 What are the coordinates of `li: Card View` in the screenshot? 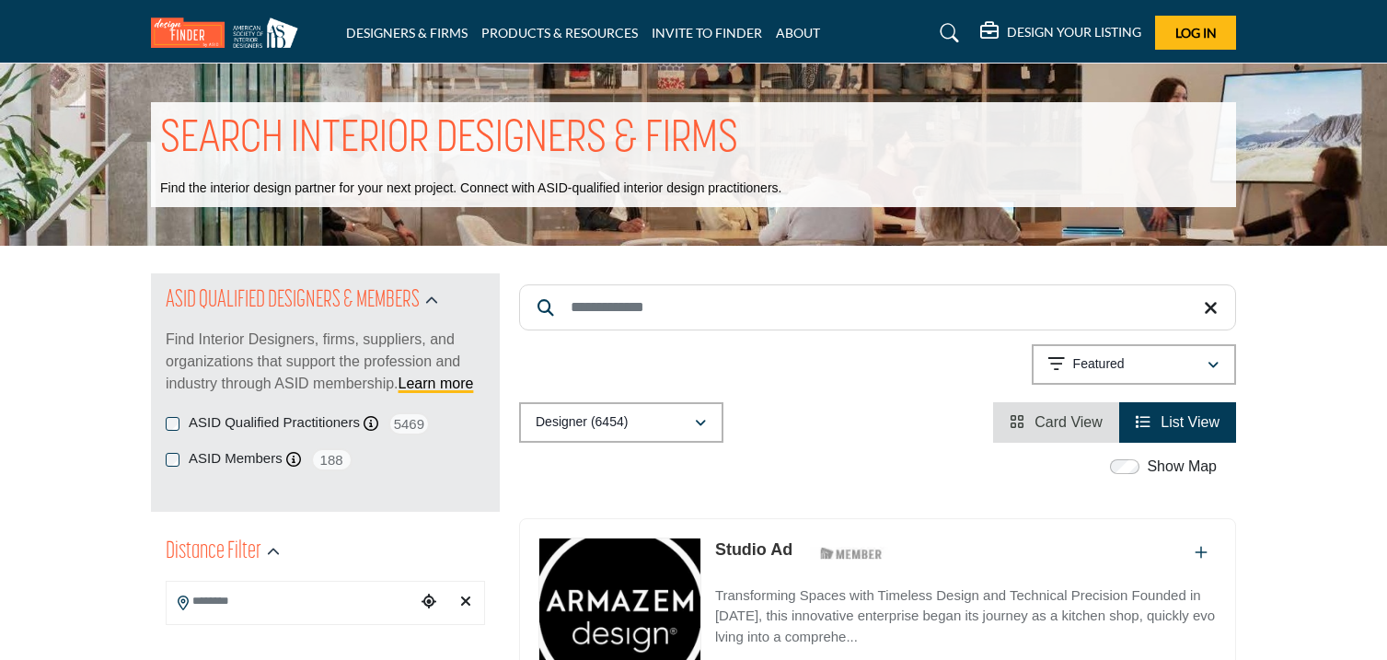 It's located at (1055, 422).